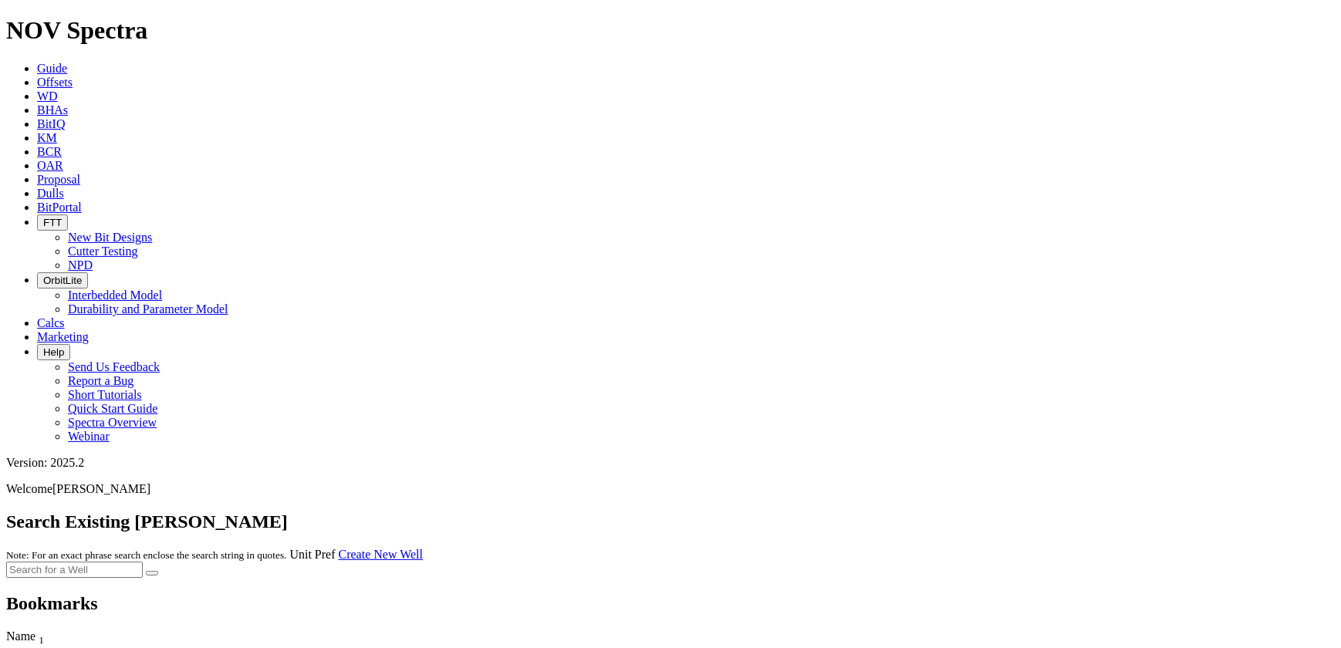 This screenshot has width=1341, height=648. Describe the element at coordinates (51, 123) in the screenshot. I see `span: BitIQ` at that location.